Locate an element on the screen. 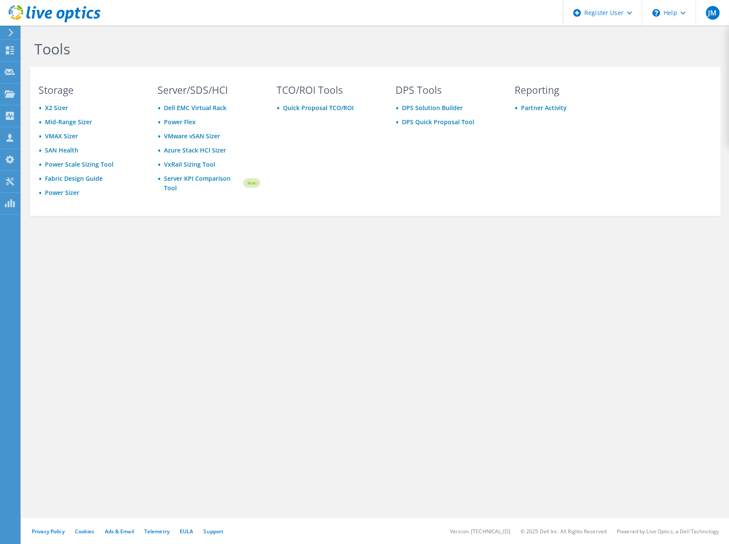  a: Privacy Policy is located at coordinates (48, 531).